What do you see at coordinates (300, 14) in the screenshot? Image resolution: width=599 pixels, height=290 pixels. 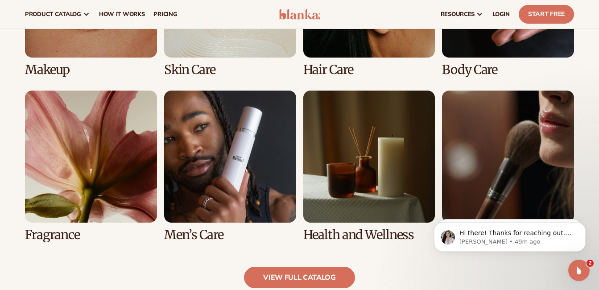 I see `a: logo` at bounding box center [300, 14].